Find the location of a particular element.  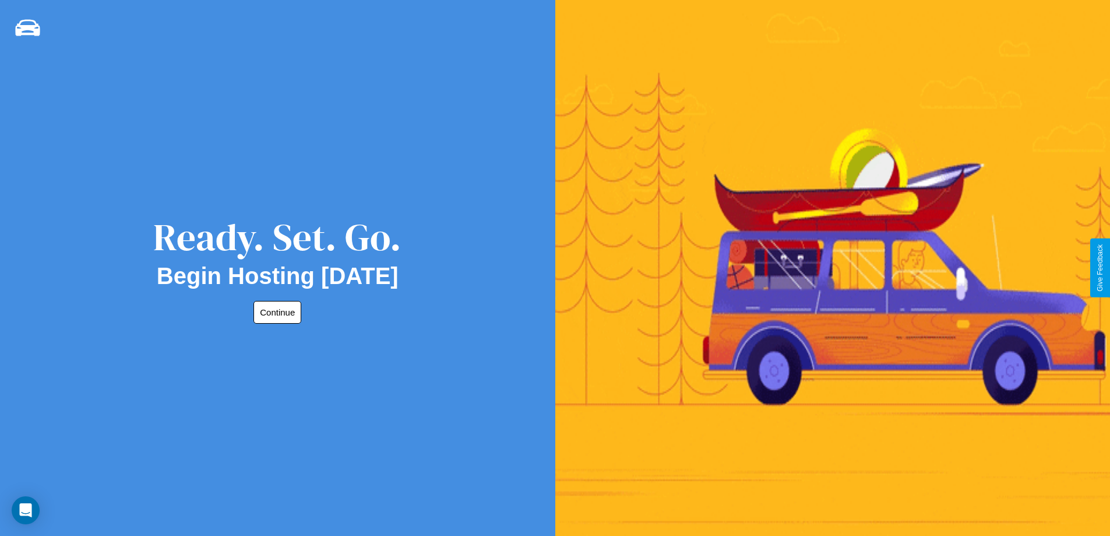

div: Ready. Set. Go. is located at coordinates (277, 237).